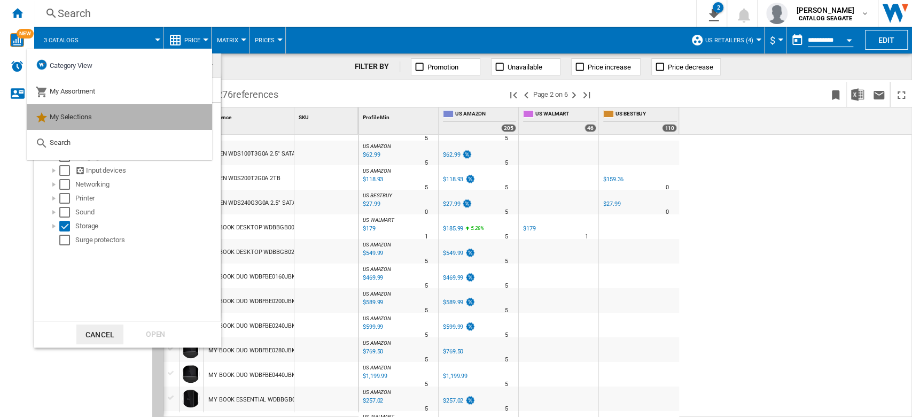 The image size is (912, 417). Describe the element at coordinates (147, 198) in the screenshot. I see `div: Printer` at that location.